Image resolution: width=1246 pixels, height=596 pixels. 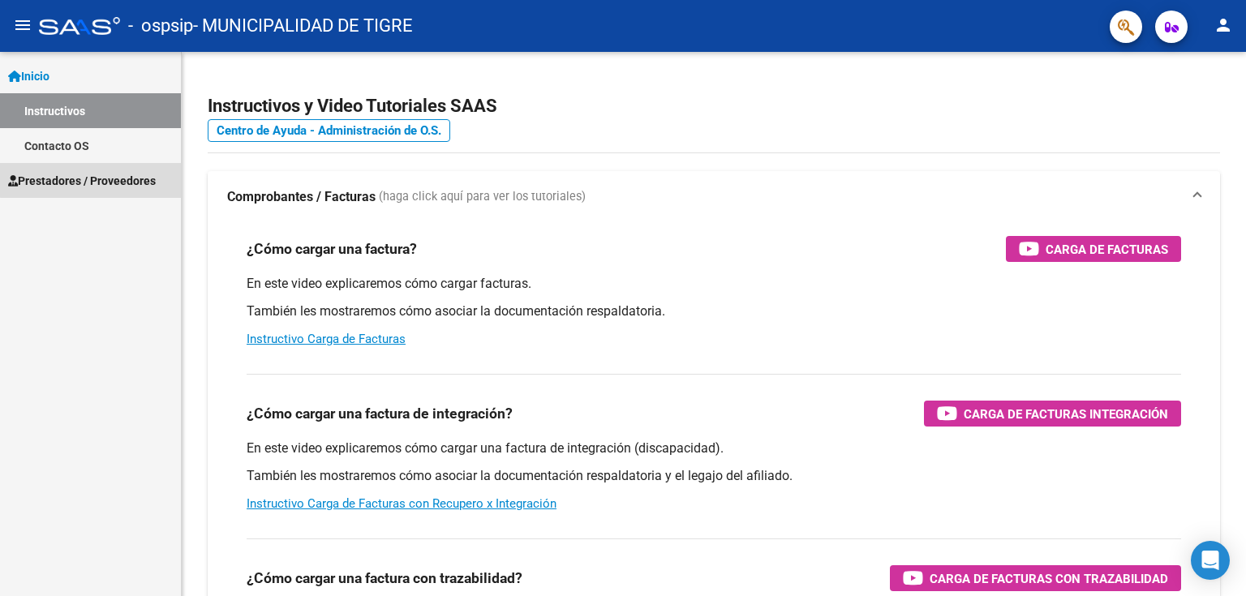 What do you see at coordinates (82, 181) in the screenshot?
I see `span: Prestadores / Proveedores` at bounding box center [82, 181].